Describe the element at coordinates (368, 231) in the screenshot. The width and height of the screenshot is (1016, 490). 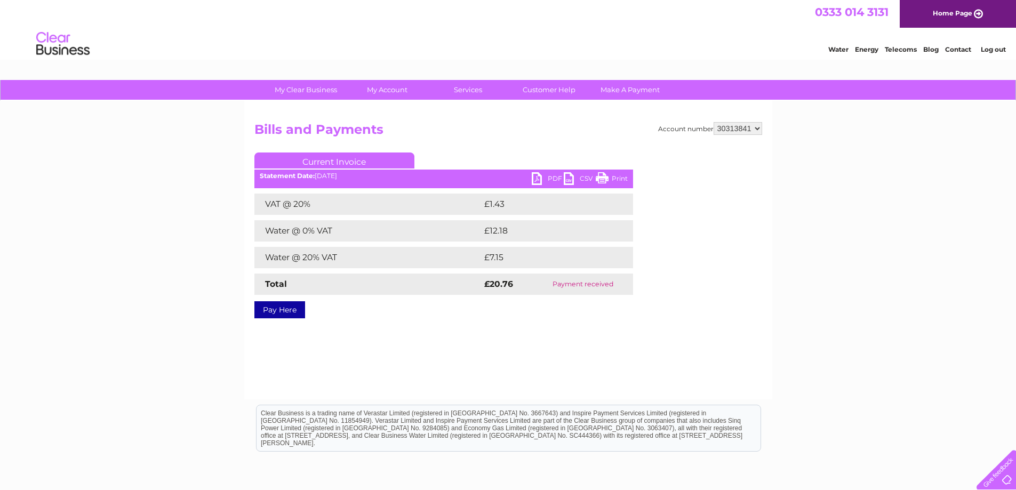
I see `td: Water @ 0% VAT` at that location.